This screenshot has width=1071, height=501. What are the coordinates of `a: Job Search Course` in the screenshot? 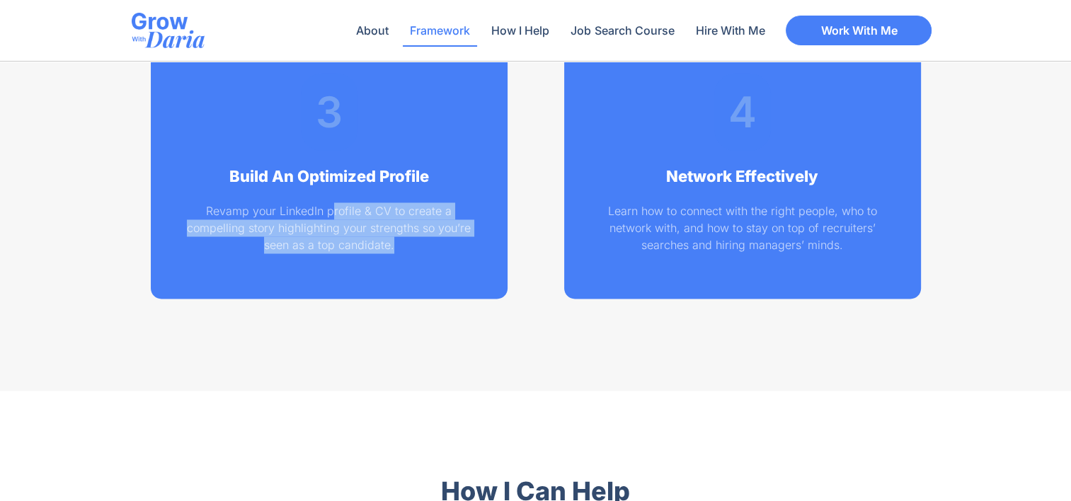 It's located at (622, 30).